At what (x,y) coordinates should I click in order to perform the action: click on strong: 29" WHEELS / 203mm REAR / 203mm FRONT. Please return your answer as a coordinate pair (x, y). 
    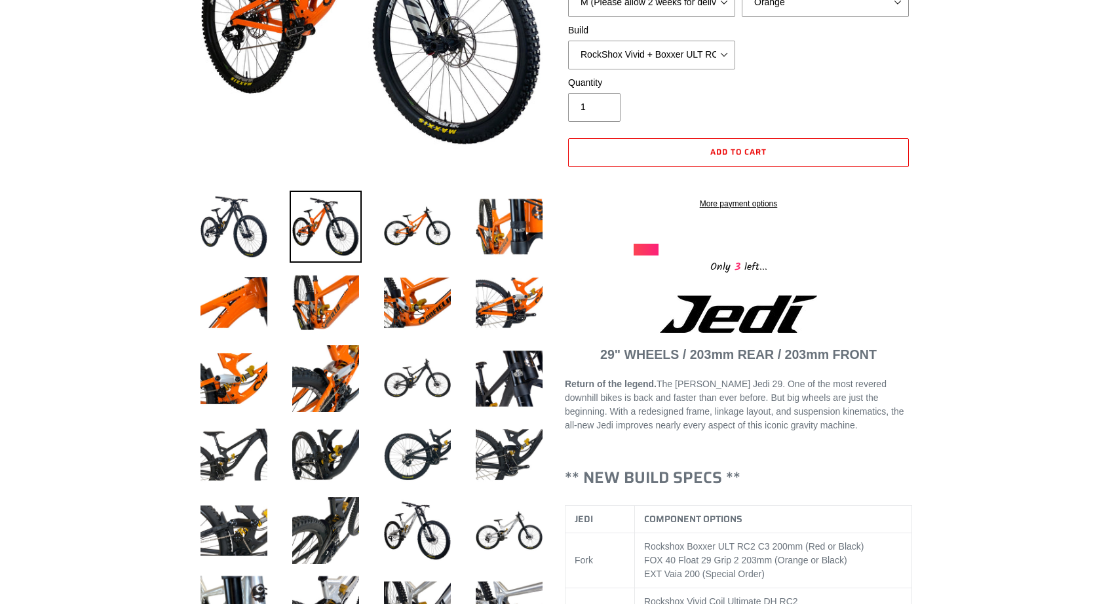
    Looking at the image, I should click on (738, 354).